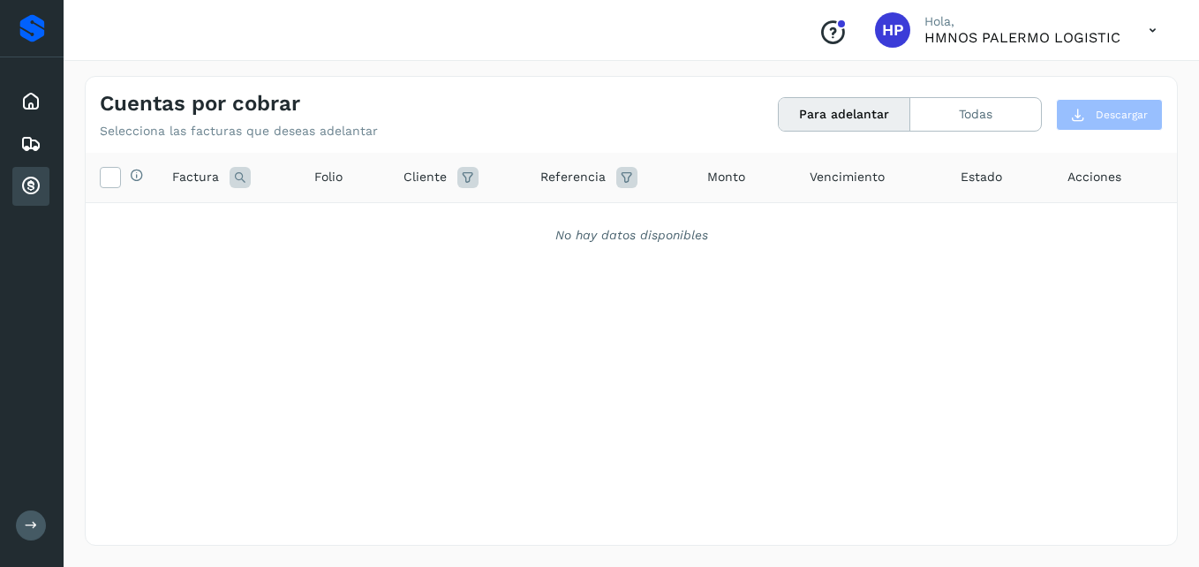 This screenshot has height=567, width=1199. I want to click on span: Referencia, so click(573, 177).